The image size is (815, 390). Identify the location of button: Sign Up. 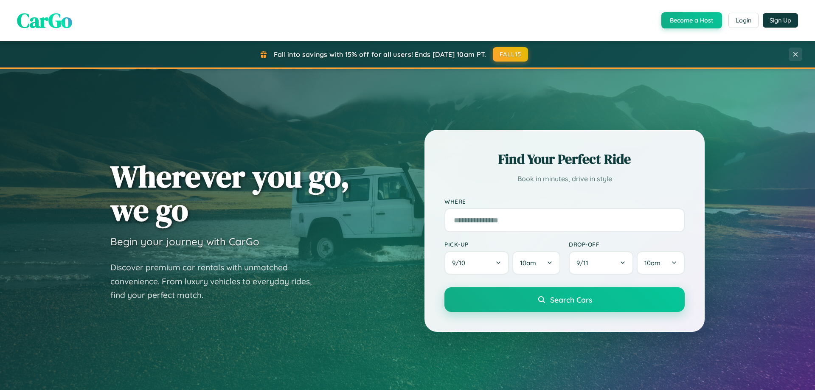
(780, 20).